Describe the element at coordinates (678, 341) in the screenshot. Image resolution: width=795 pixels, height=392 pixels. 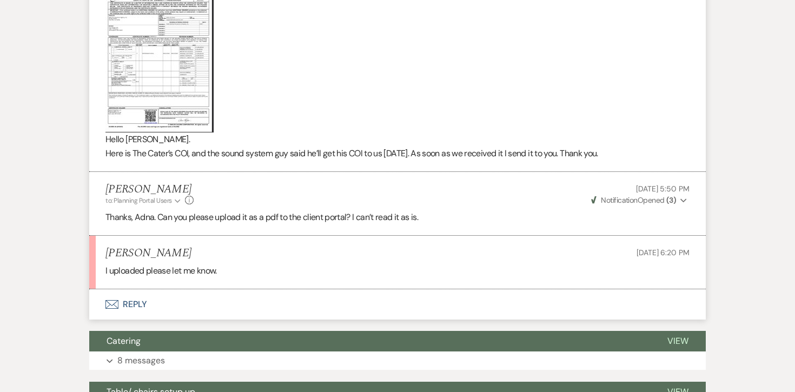
I see `button: View` at that location.